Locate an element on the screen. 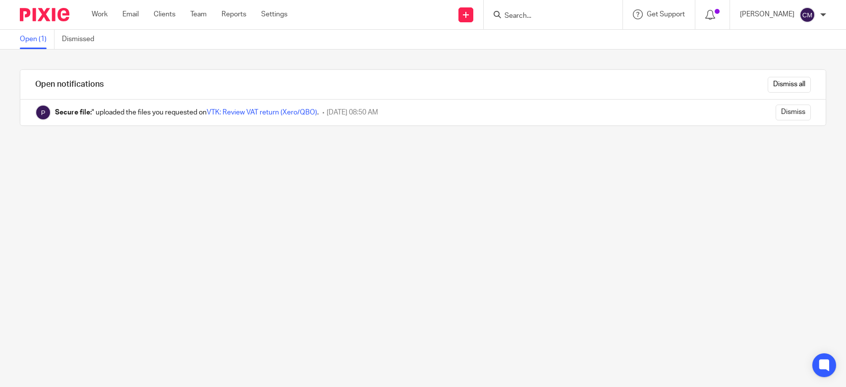 The width and height of the screenshot is (846, 387). a: Dismissed is located at coordinates (82, 39).